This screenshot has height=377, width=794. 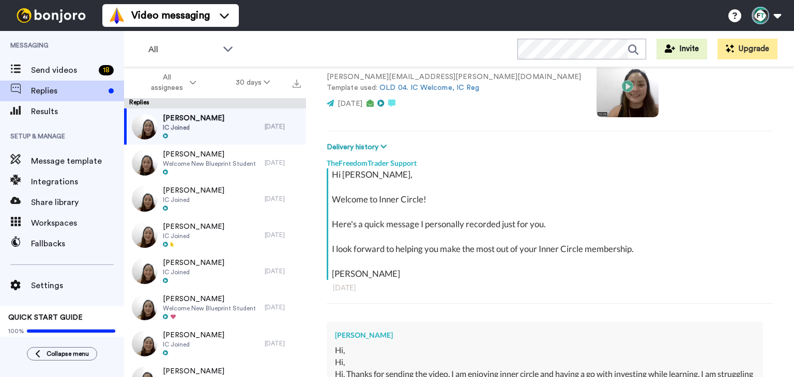 I want to click on span: Integrations, so click(x=78, y=182).